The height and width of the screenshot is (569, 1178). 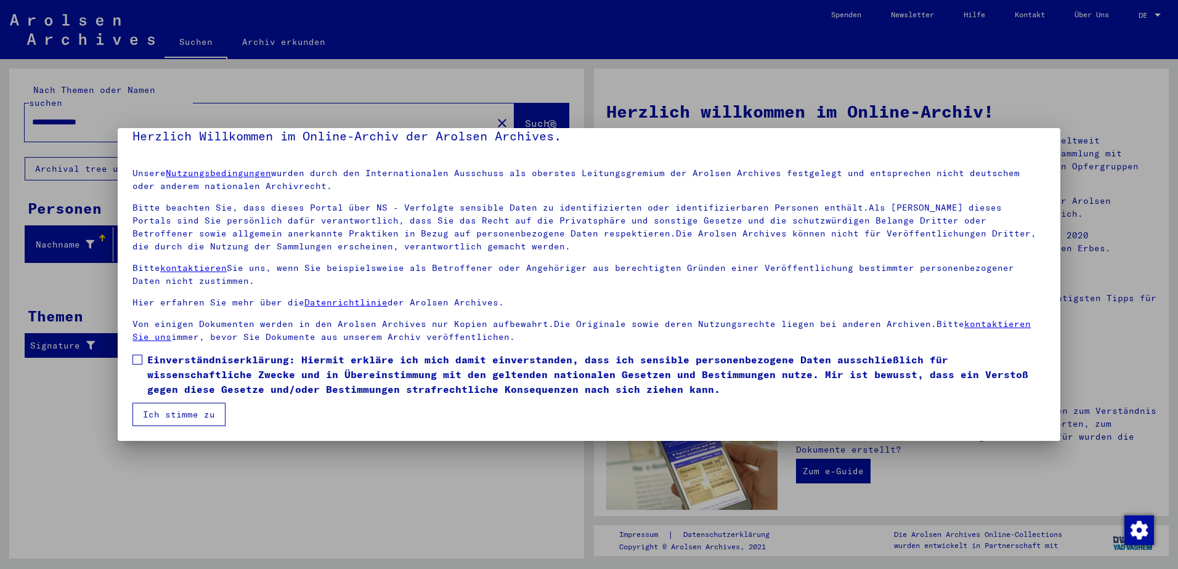 I want to click on p: Von einigen Dokumenten werden in den Arolsen Archives nur Kopien aufbewahrt.Die Originale sowie d..., so click(x=589, y=331).